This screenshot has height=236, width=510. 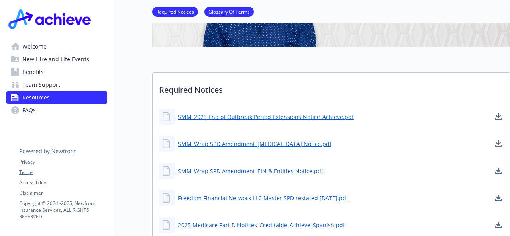 I want to click on a: New Hire and Life Events, so click(x=57, y=59).